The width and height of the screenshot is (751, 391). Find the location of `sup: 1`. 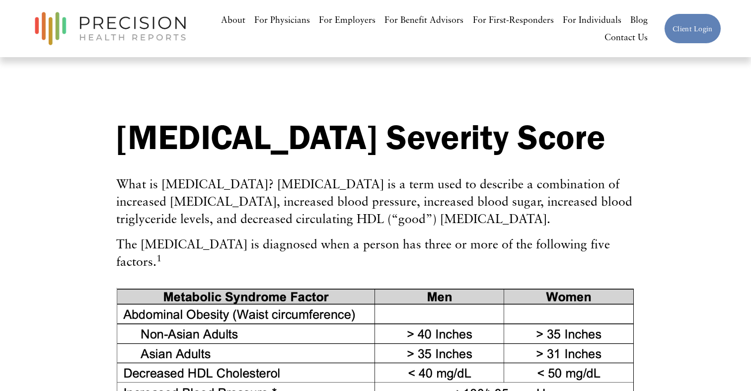

sup: 1 is located at coordinates (159, 258).